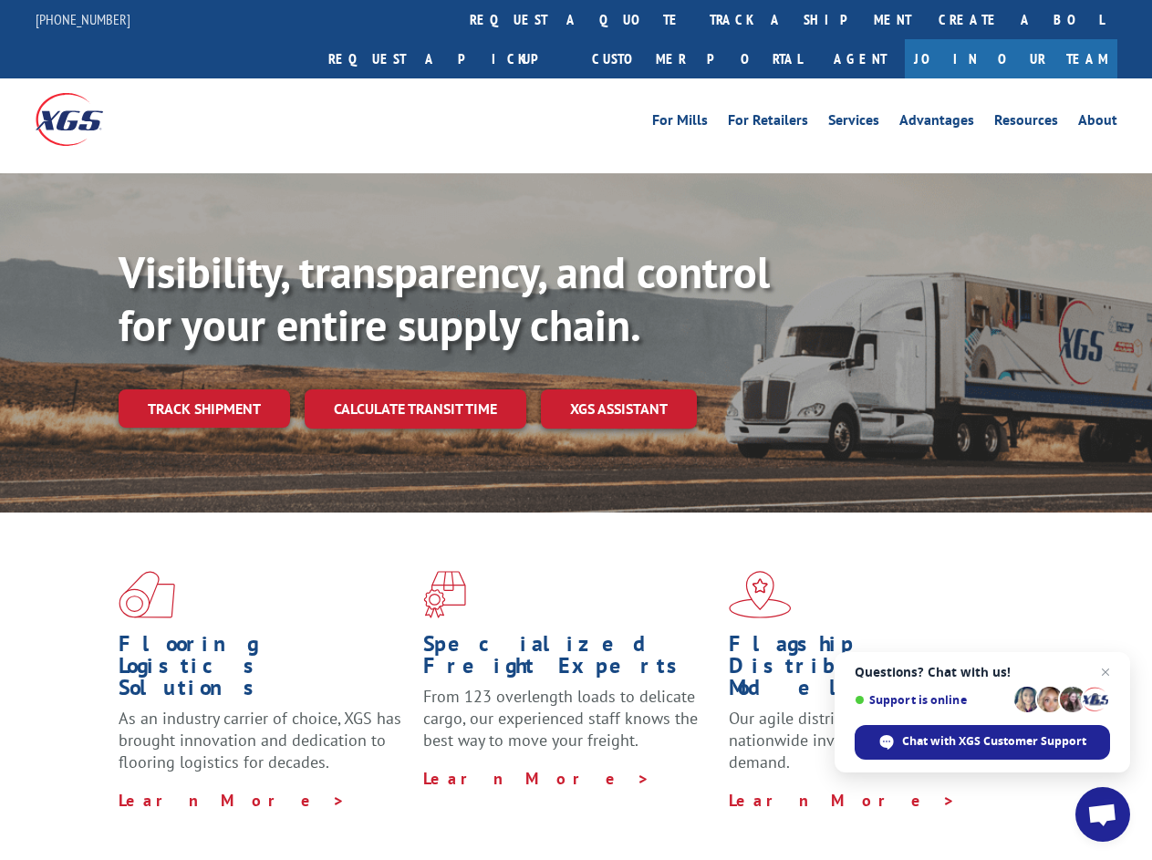 This screenshot has width=1152, height=860. I want to click on h1: Specialized Freight Experts, so click(568, 659).